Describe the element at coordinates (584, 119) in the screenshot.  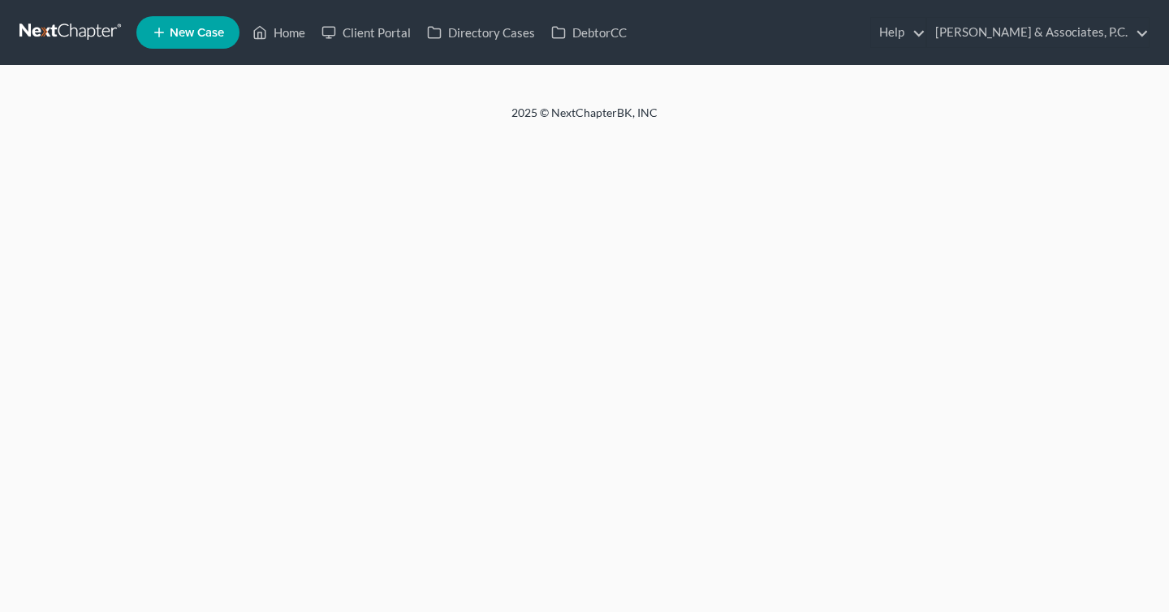
I see `div: 2025 © NextChapterBK, INC` at that location.